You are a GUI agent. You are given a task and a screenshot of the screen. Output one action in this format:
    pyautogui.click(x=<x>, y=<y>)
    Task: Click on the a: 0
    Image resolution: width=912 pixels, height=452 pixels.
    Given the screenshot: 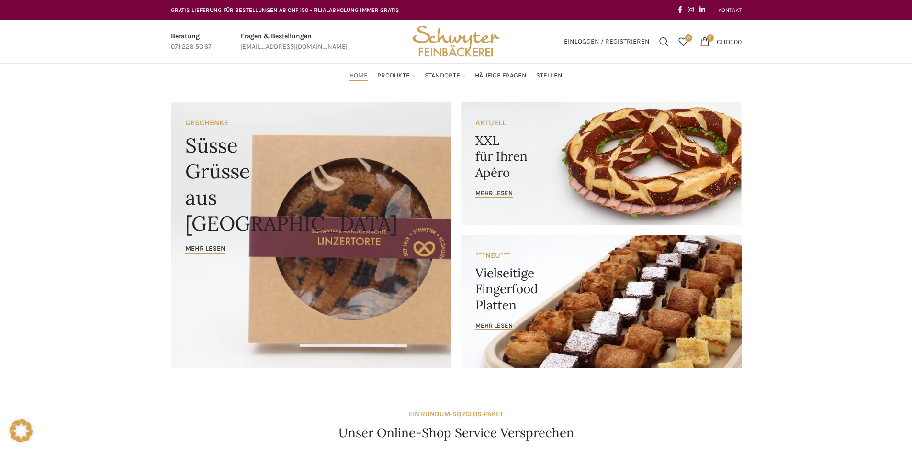 What is the action you would take?
    pyautogui.click(x=683, y=42)
    